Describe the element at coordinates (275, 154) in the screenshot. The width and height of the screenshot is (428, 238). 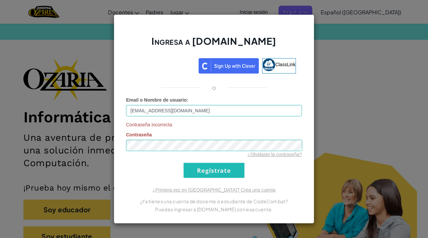
I see `a: ¿Olvidaste la contraseña?` at that location.